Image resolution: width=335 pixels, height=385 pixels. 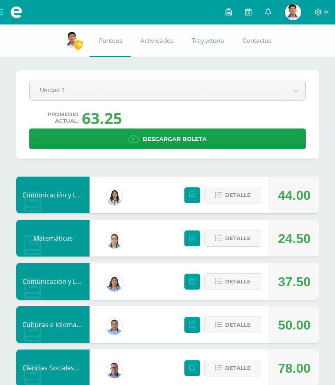 I want to click on div: Comunicación y Lenguaje, Idioma Extranjero, so click(x=53, y=195).